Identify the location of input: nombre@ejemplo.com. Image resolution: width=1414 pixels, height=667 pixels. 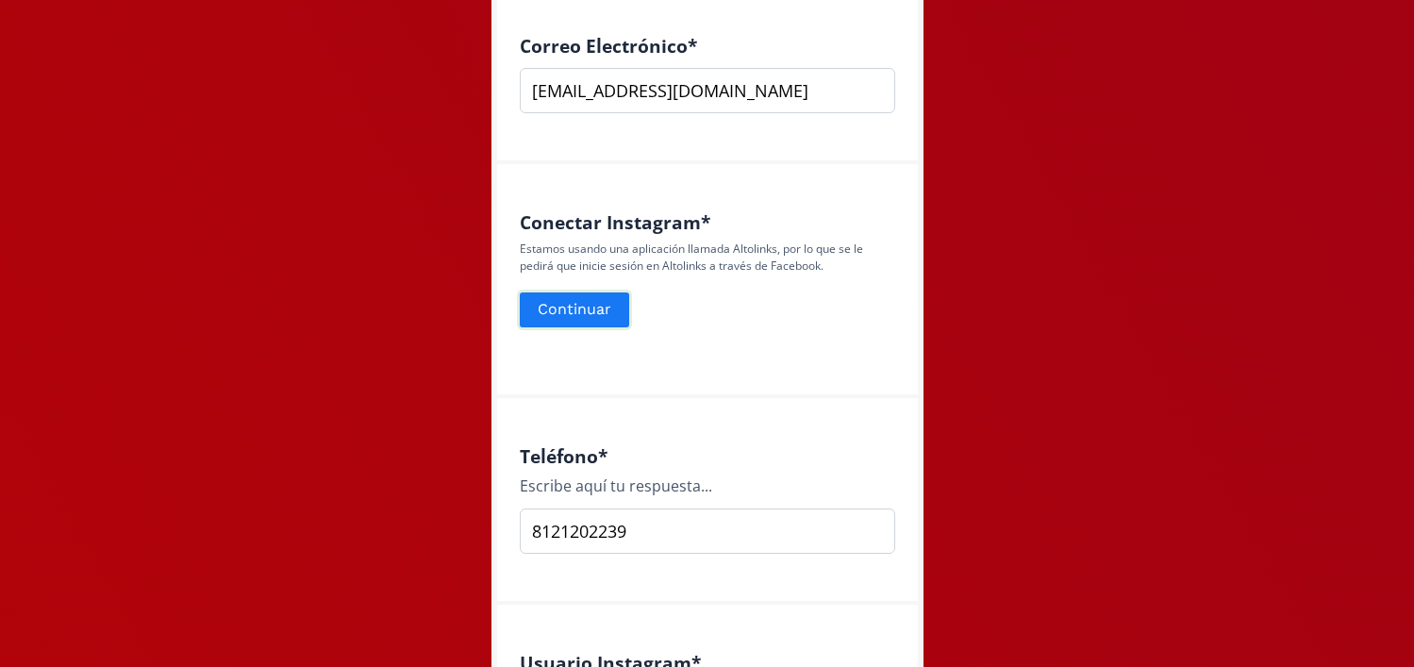
(707, 91).